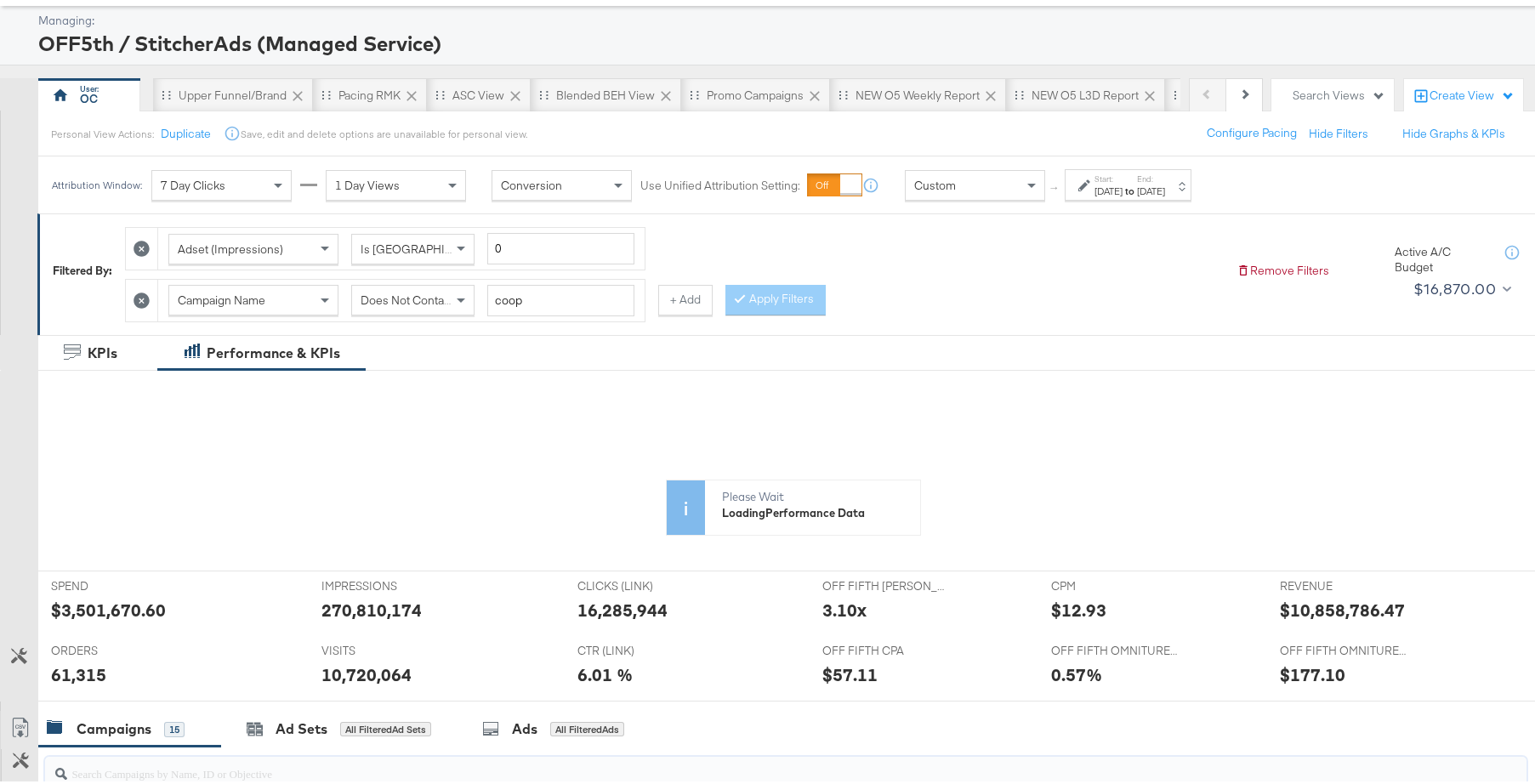  Describe the element at coordinates (83, 267) in the screenshot. I see `div: Filtered By:` at that location.